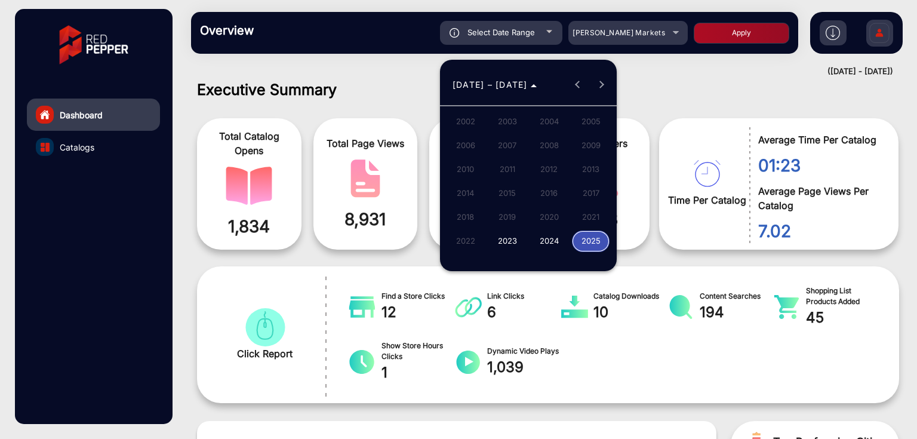 The height and width of the screenshot is (439, 917). Describe the element at coordinates (466, 122) in the screenshot. I see `button: 2002` at that location.